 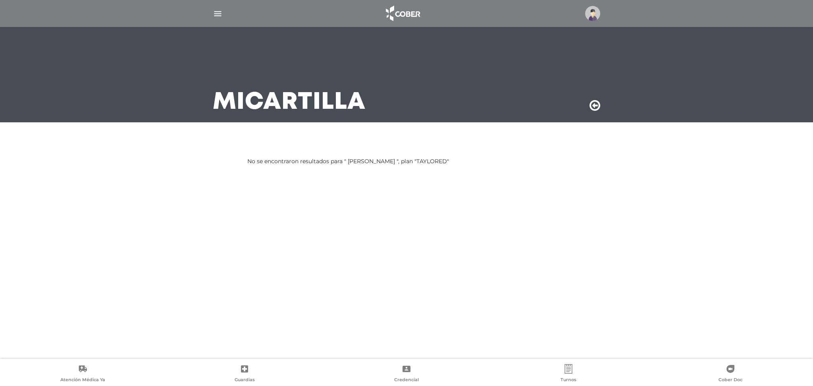 What do you see at coordinates (218, 14) in the screenshot?
I see `img: Cober_menu-lines-white.svg` at bounding box center [218, 14].